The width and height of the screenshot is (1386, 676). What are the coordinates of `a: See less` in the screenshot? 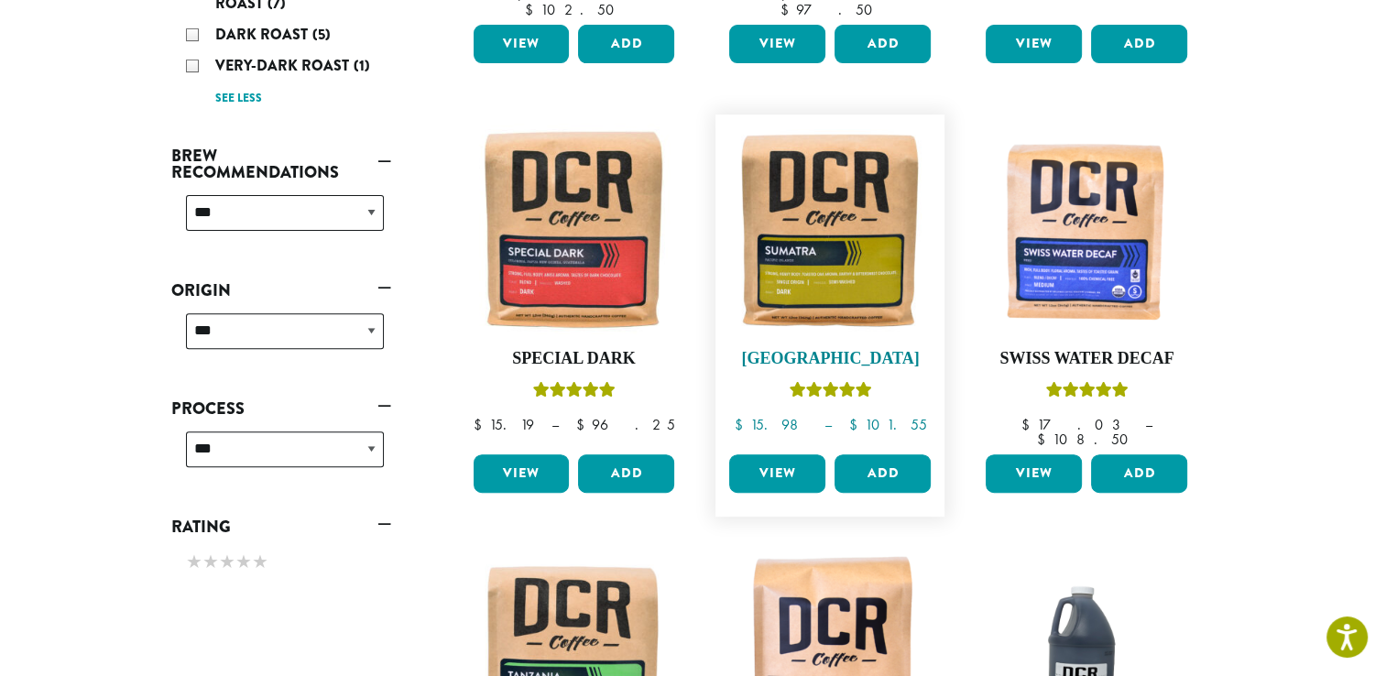 It's located at (238, 99).